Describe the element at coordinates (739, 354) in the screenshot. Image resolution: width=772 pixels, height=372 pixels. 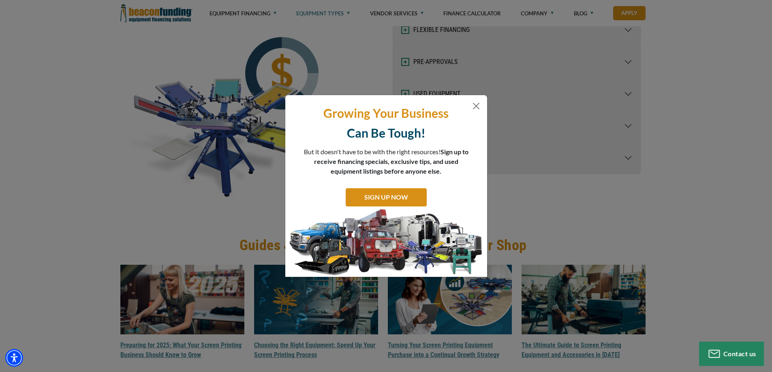
I see `span: Contact us` at that location.